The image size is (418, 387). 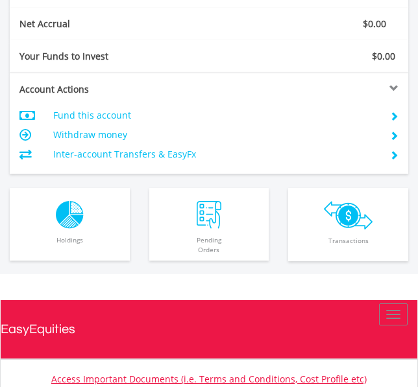 What do you see at coordinates (348, 245) in the screenshot?
I see `span: Transactions` at bounding box center [348, 245].